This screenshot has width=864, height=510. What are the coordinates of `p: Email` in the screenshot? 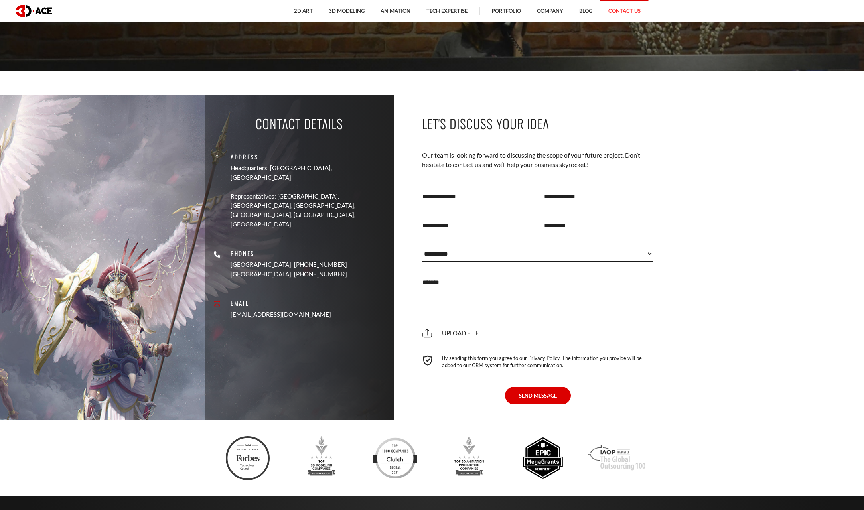 It's located at (281, 303).